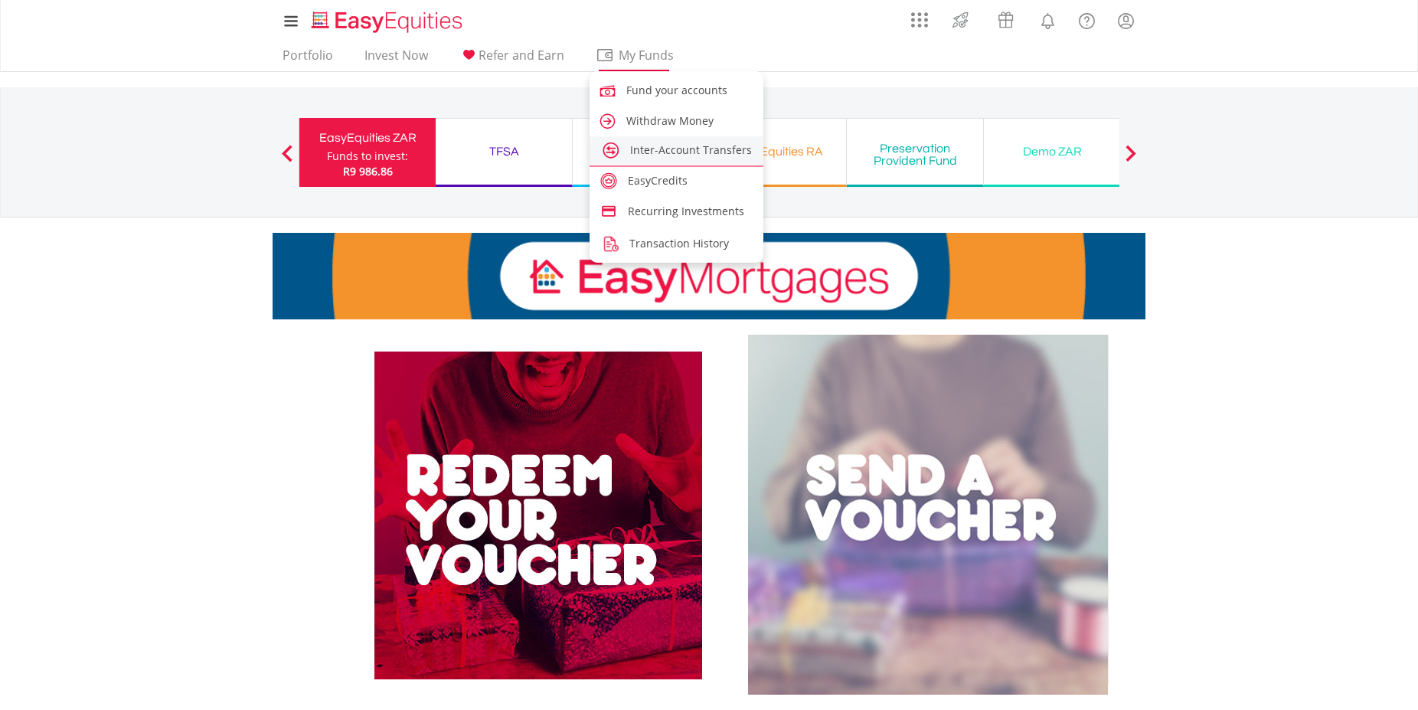 This screenshot has width=1418, height=710. What do you see at coordinates (1086, 19) in the screenshot?
I see `a: FAQ's and Support` at bounding box center [1086, 19].